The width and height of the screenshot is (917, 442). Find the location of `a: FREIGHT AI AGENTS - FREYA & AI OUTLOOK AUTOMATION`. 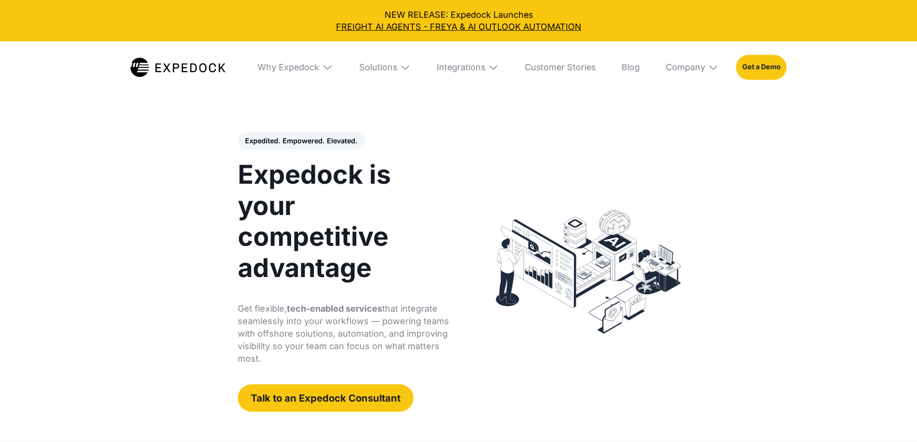

a: FREIGHT AI AGENTS - FREYA & AI OUTLOOK AUTOMATION is located at coordinates (458, 26).